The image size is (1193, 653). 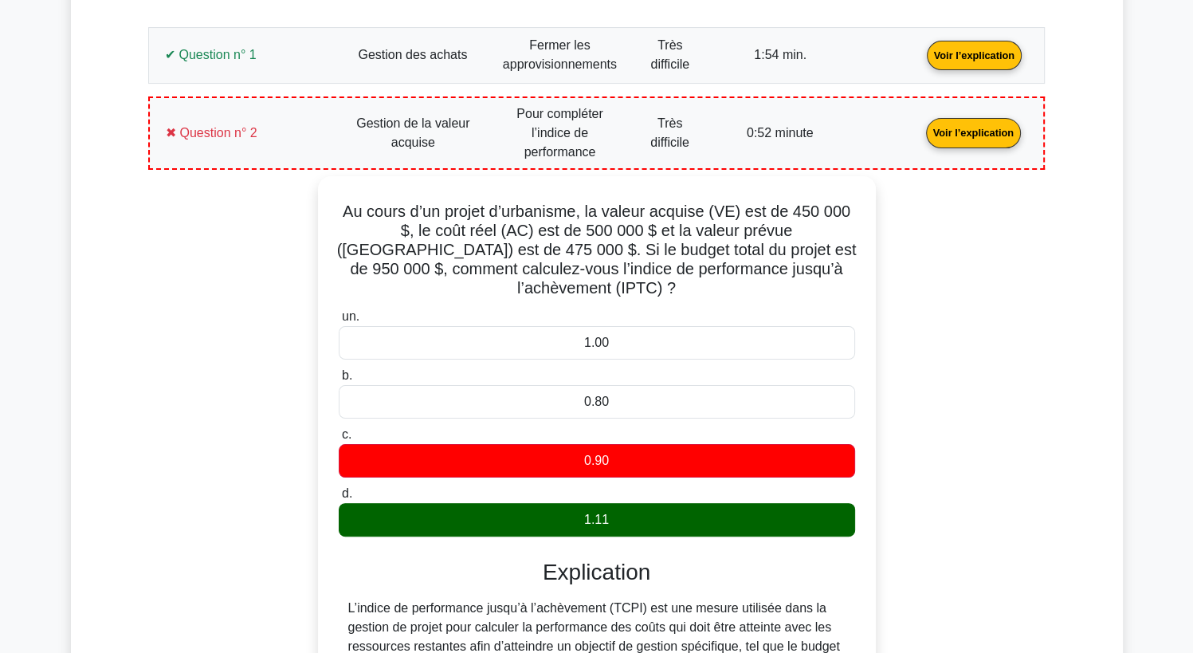 What do you see at coordinates (347, 492) in the screenshot?
I see `span: d.` at bounding box center [347, 492].